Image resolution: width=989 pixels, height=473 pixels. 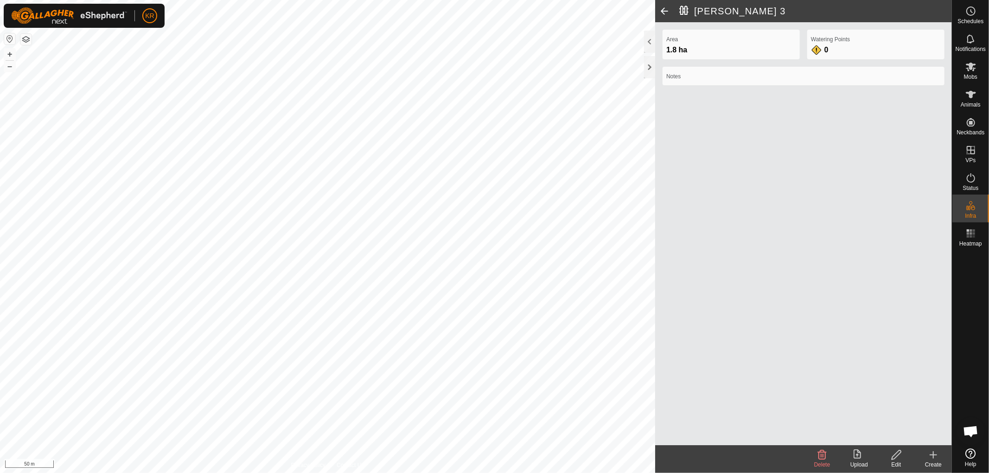 What do you see at coordinates (970, 458) in the screenshot?
I see `a: Help` at bounding box center [970, 458].